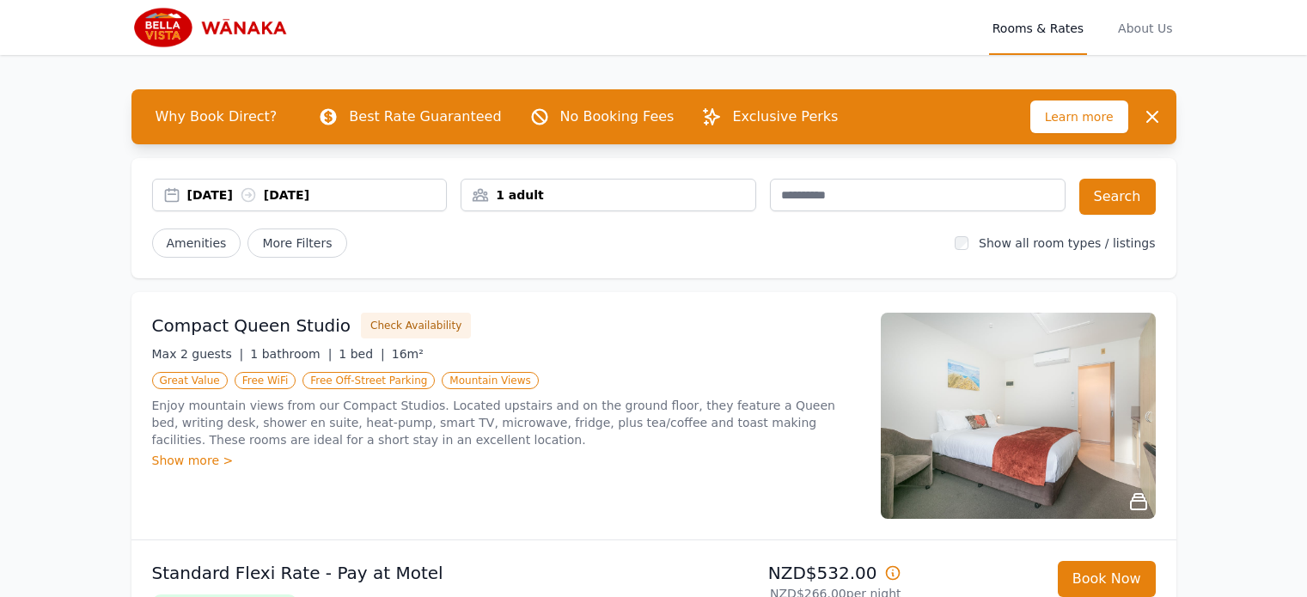 The image size is (1307, 597). What do you see at coordinates (785, 117) in the screenshot?
I see `p: Exclusive Perks` at bounding box center [785, 117].